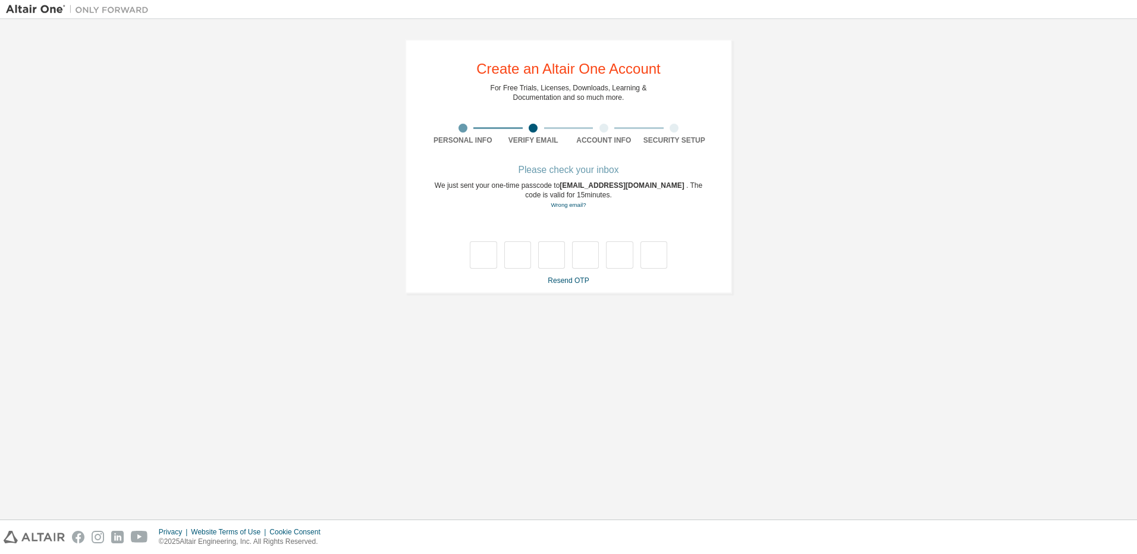  Describe the element at coordinates (568, 281) in the screenshot. I see `a: Resend OTP` at that location.